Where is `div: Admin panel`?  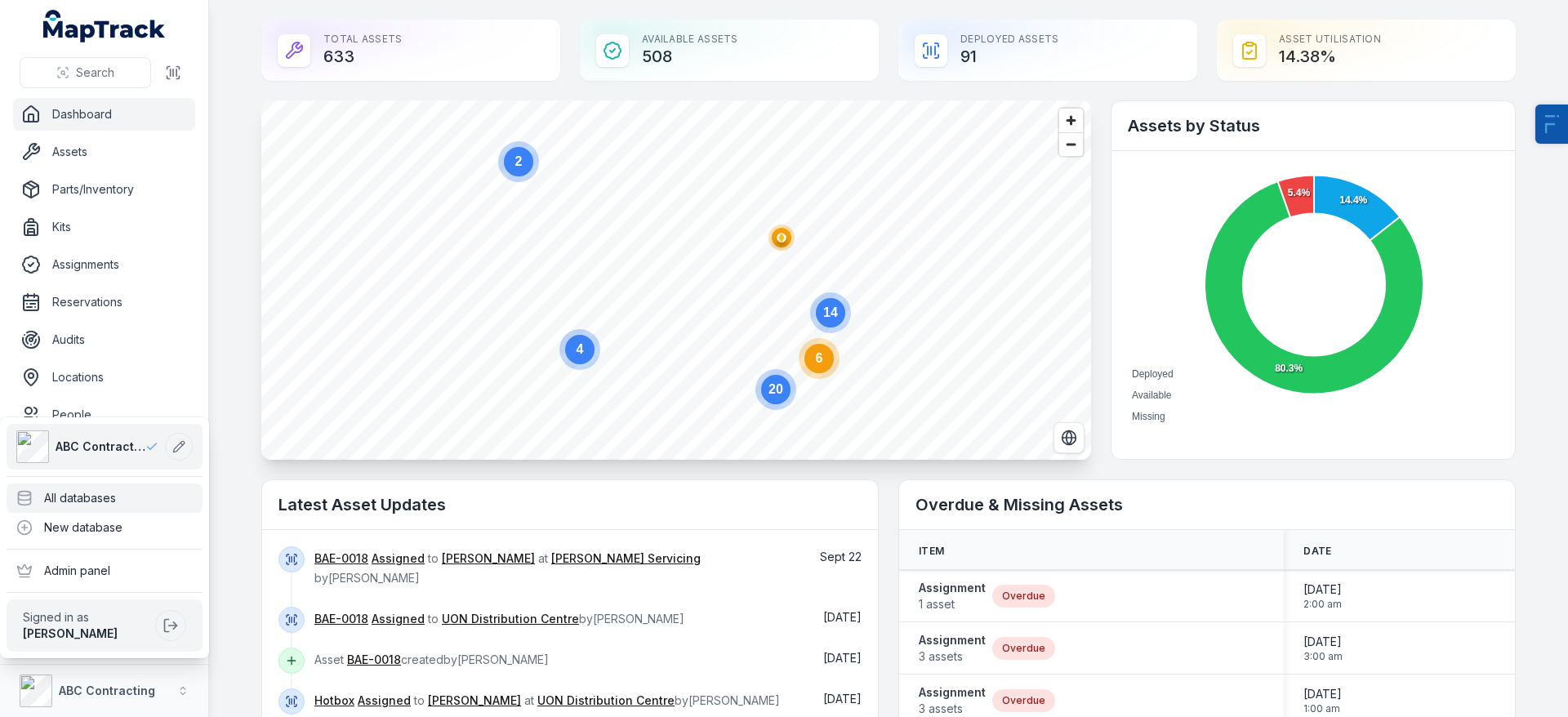
div: Admin panel is located at coordinates (105, 571).